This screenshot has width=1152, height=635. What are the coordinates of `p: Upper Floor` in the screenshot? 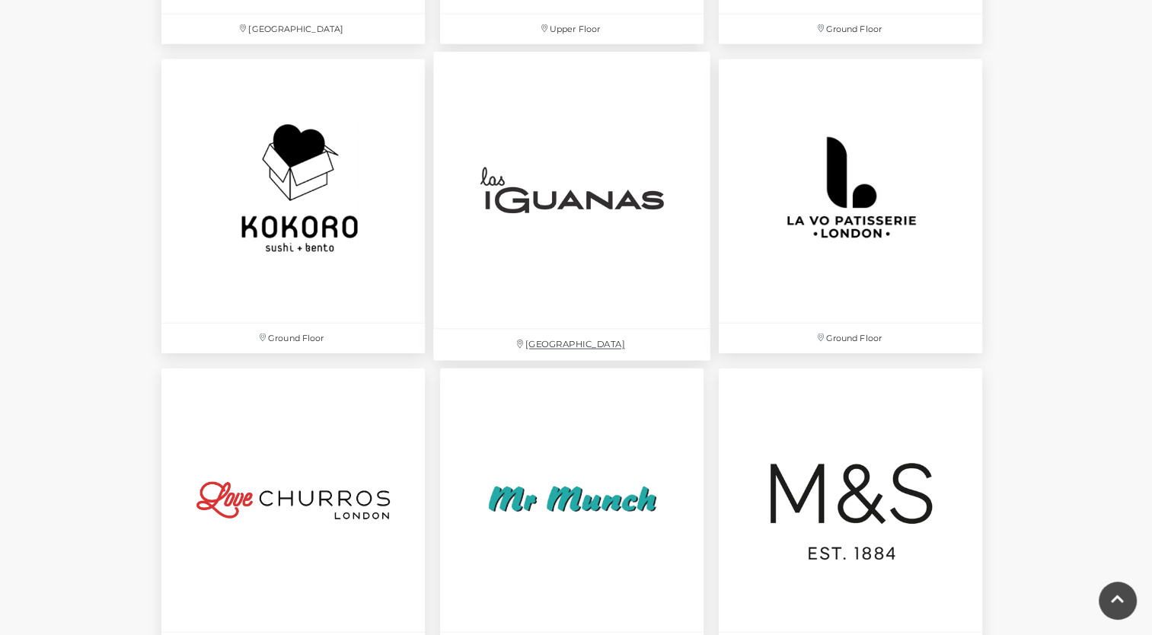 It's located at (572, 29).